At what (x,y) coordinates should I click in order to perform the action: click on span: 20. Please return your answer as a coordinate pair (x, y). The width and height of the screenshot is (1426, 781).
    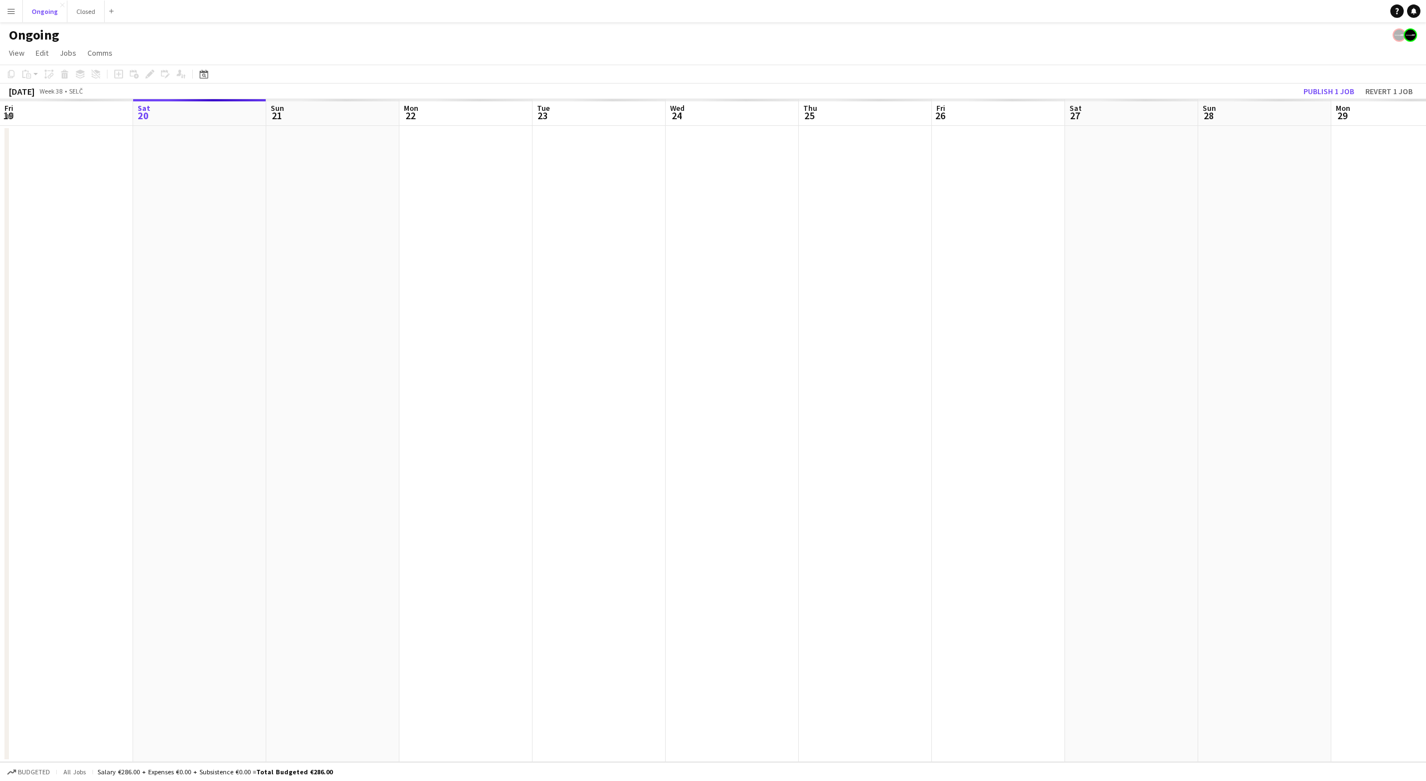
    Looking at the image, I should click on (143, 115).